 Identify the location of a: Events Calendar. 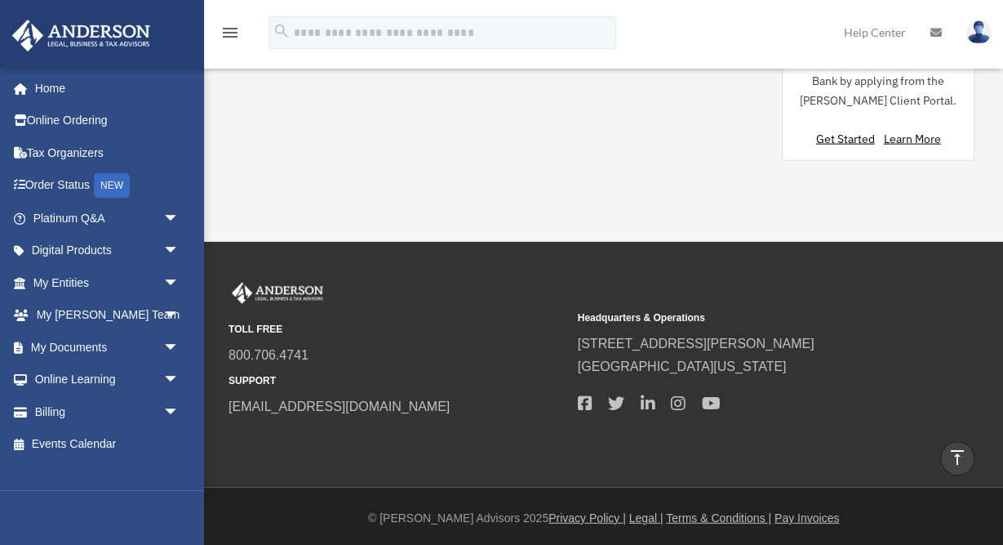
(108, 444).